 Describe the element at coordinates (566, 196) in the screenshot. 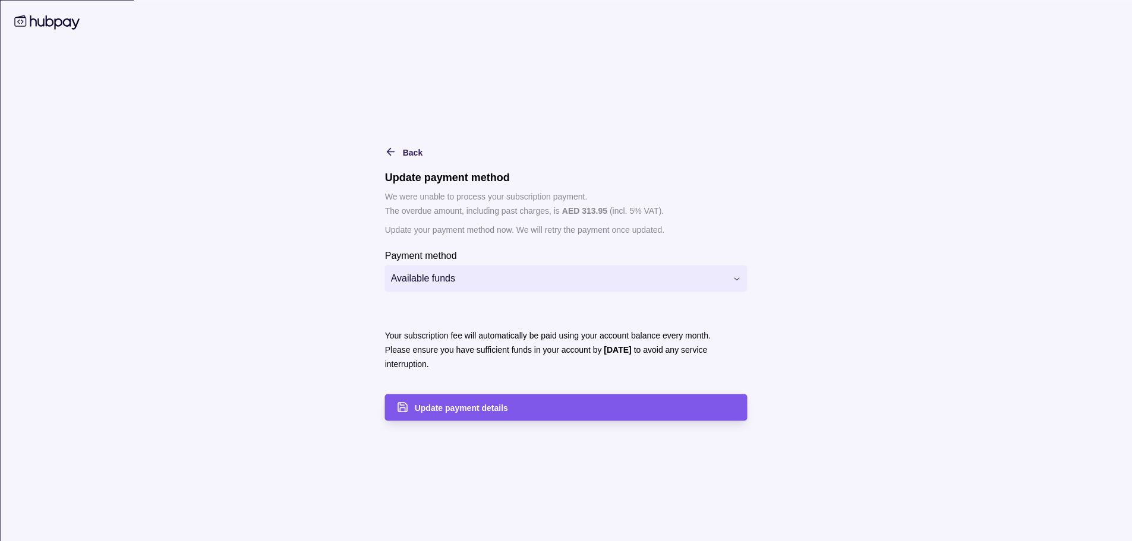

I see `p: We were unable to process your subscription payment.` at that location.